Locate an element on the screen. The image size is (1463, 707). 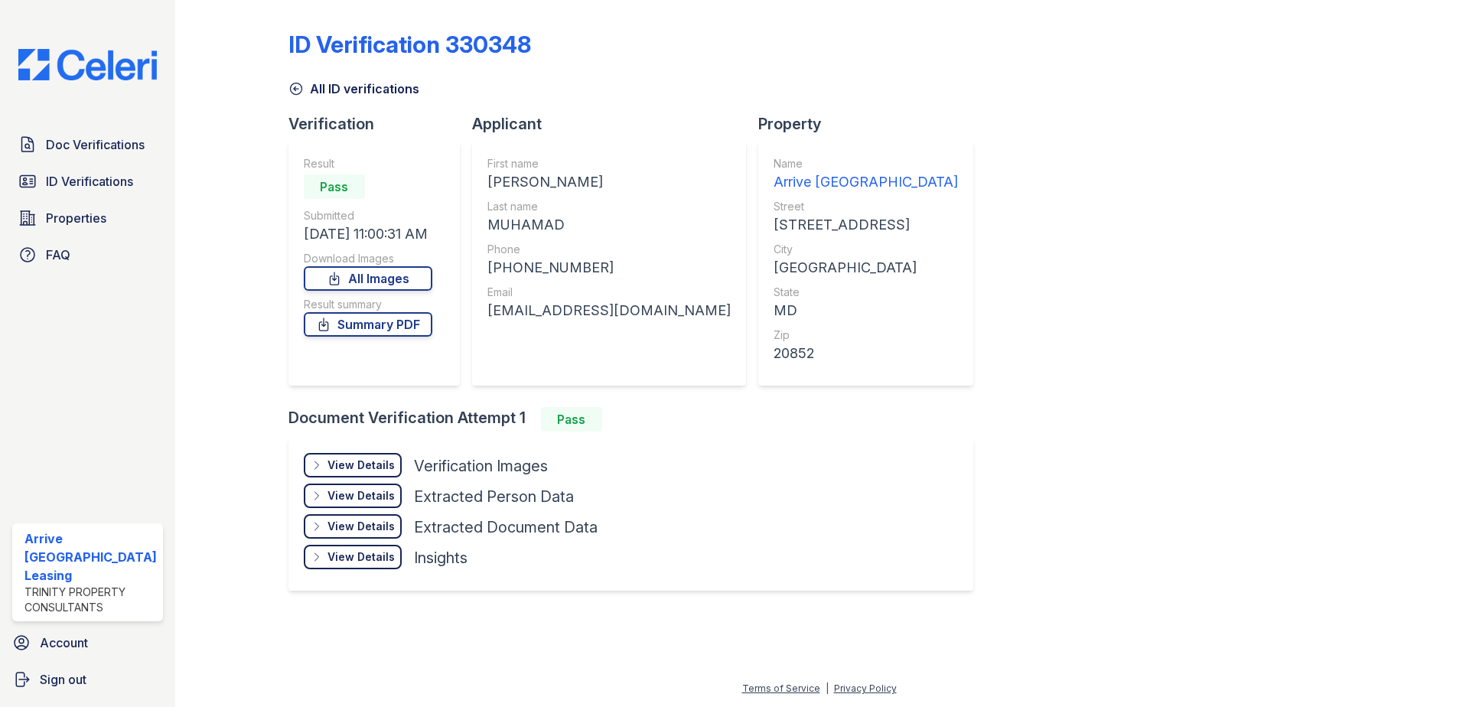
div: State is located at coordinates (865, 292).